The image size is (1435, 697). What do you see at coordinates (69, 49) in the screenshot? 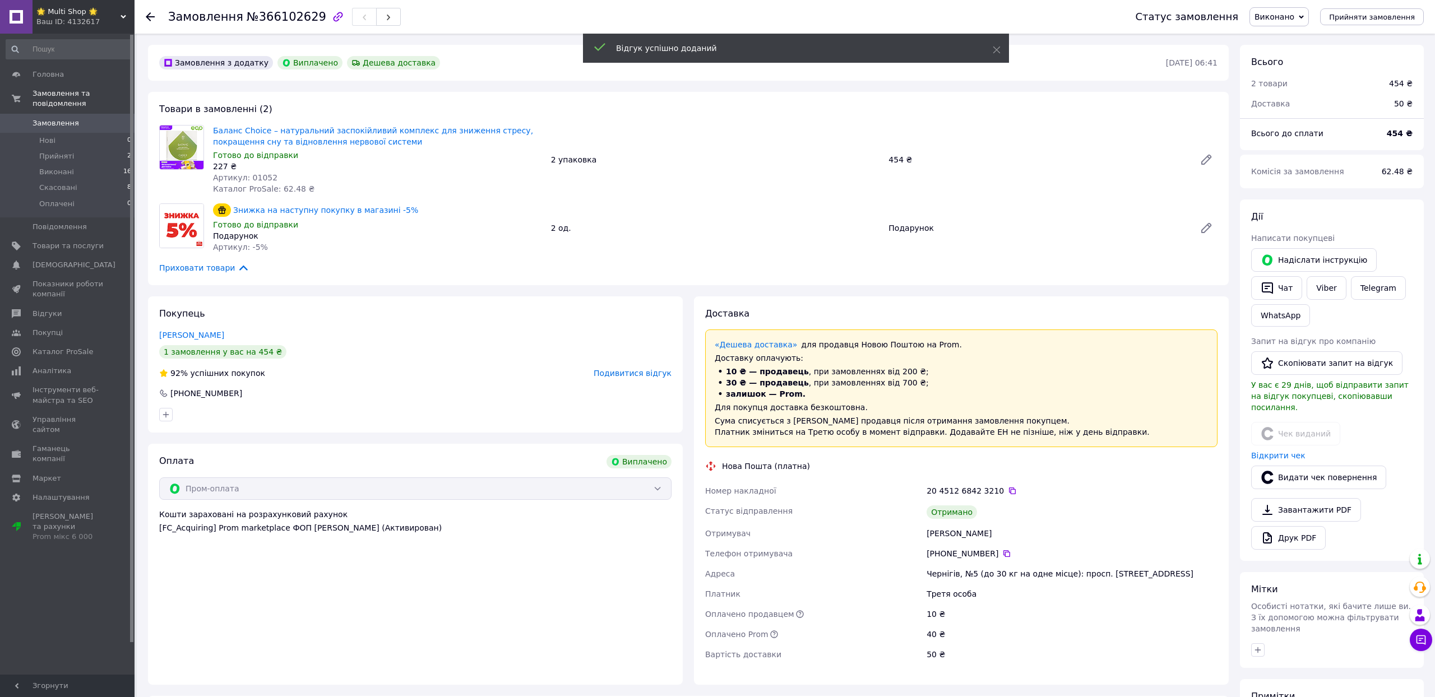
I see `input: Пошук` at bounding box center [69, 49].